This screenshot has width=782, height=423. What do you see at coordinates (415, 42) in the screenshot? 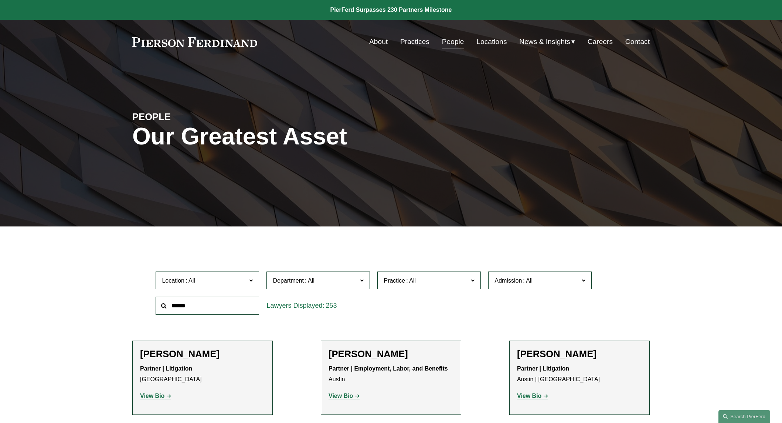
I see `a: Practices` at bounding box center [415, 42].